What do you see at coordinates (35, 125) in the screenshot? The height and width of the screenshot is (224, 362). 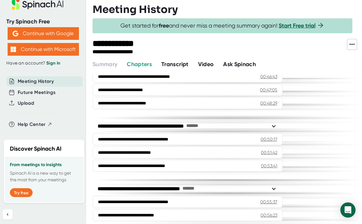 I see `button: Help Center` at bounding box center [35, 125].